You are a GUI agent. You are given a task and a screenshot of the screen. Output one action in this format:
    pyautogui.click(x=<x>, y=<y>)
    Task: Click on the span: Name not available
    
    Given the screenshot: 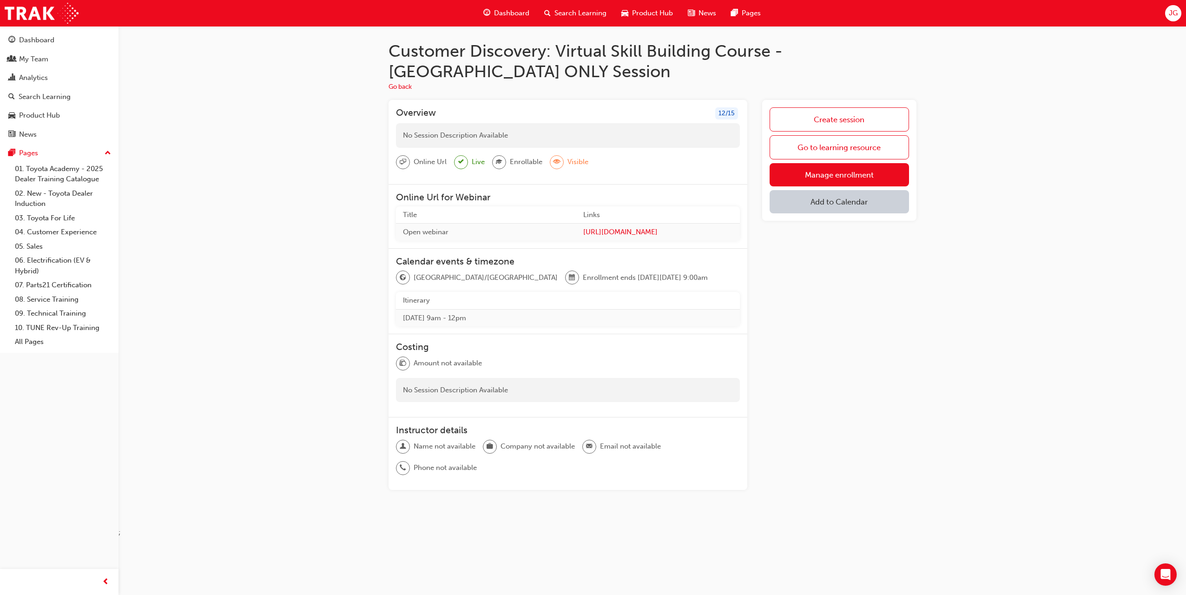 What is the action you would take?
    pyautogui.click(x=444, y=446)
    